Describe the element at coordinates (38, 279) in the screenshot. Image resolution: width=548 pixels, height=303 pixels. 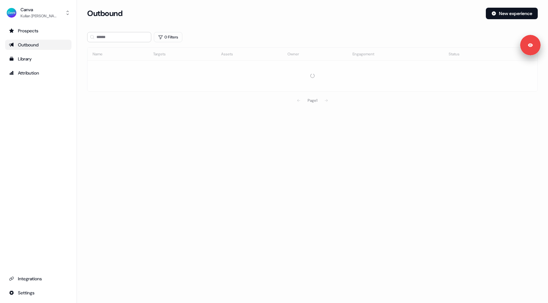
I see `div: Integrations` at that location.